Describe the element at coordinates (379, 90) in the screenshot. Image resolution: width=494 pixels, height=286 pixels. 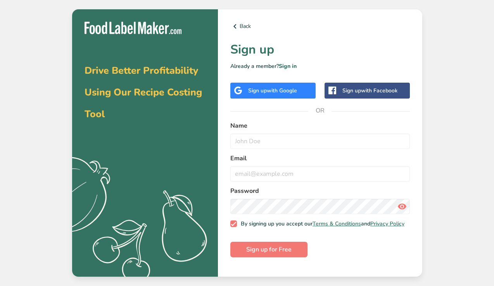
I see `span: with Facebook` at that location.